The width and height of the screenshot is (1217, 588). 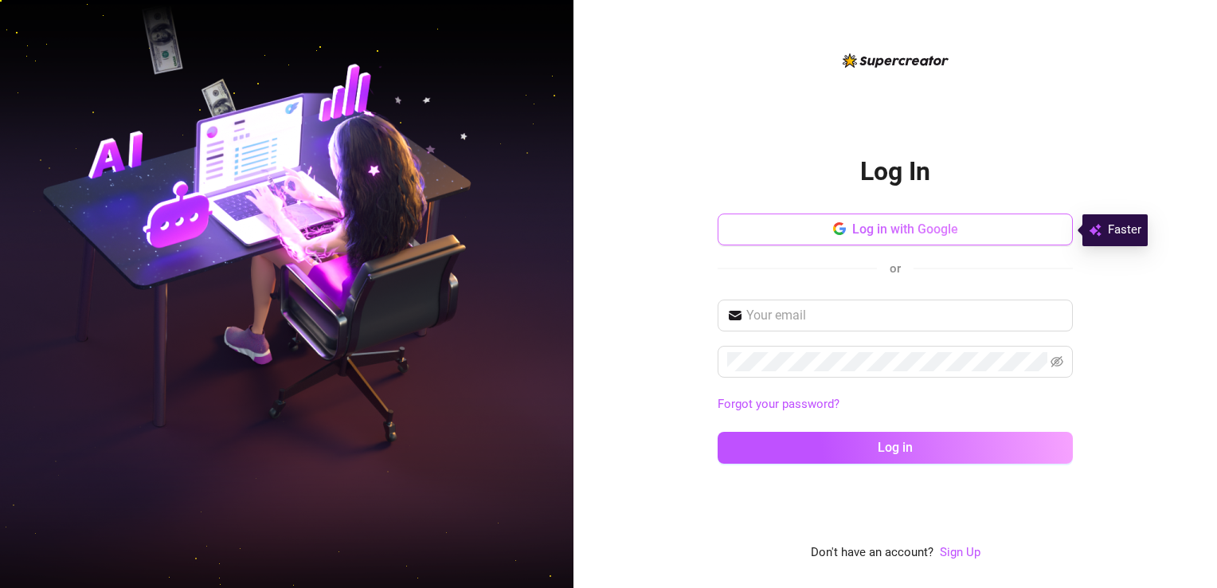 What do you see at coordinates (1095, 230) in the screenshot?
I see `img: svg%3e` at bounding box center [1095, 230].